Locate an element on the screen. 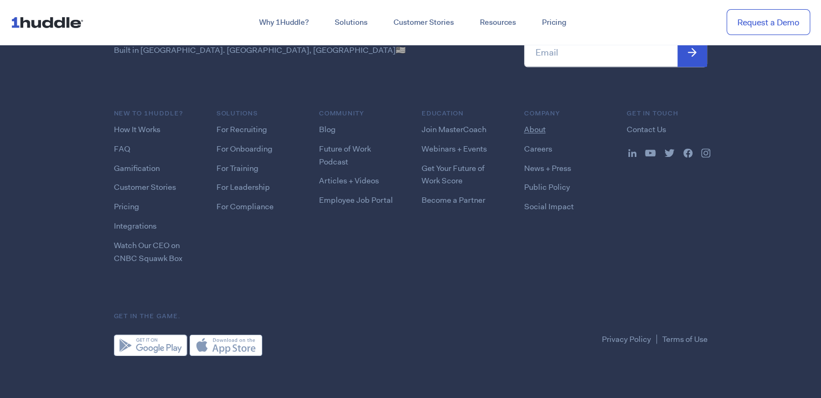 The height and width of the screenshot is (398, 821). a: For Leadership is located at coordinates (243, 187).